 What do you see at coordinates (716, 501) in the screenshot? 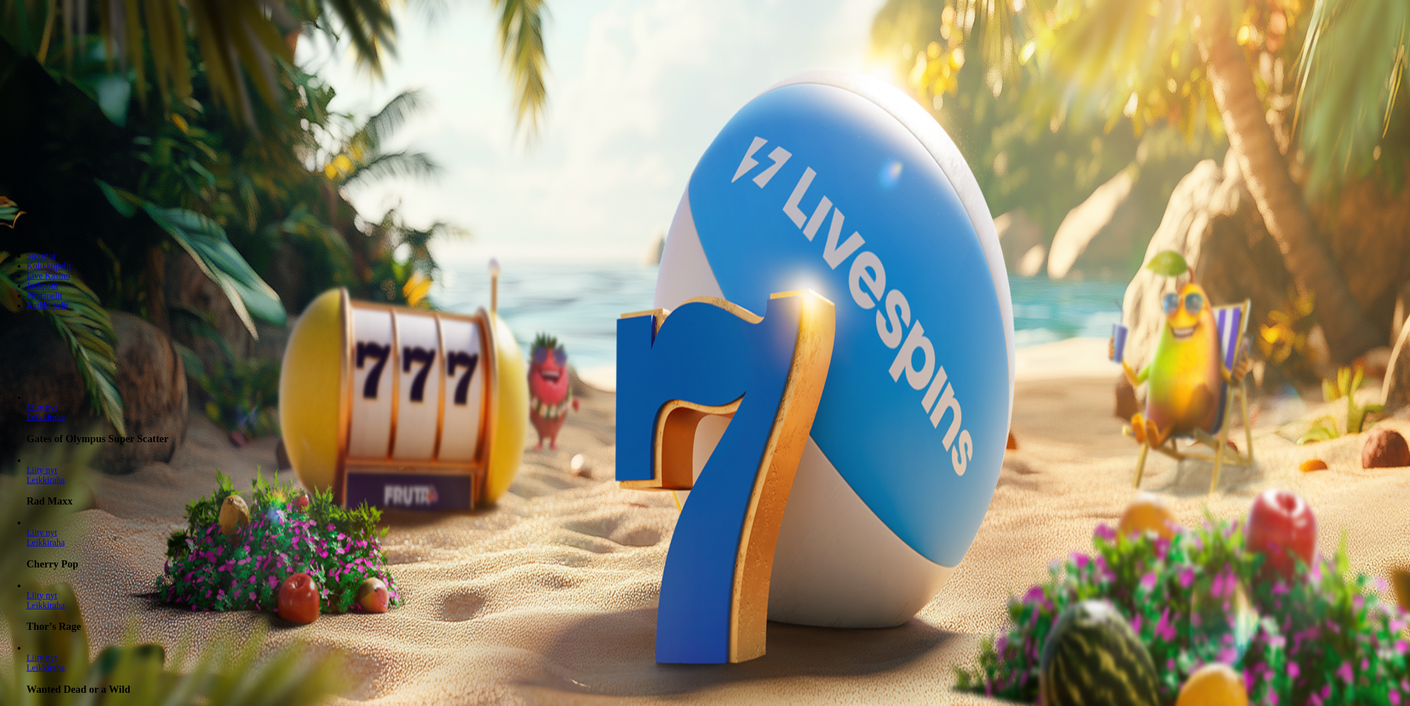
I see `h3: Rad Maxx` at bounding box center [716, 501].